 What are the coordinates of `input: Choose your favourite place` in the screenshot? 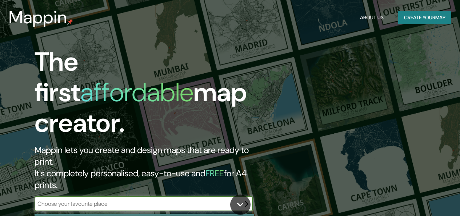 It's located at (136, 203).